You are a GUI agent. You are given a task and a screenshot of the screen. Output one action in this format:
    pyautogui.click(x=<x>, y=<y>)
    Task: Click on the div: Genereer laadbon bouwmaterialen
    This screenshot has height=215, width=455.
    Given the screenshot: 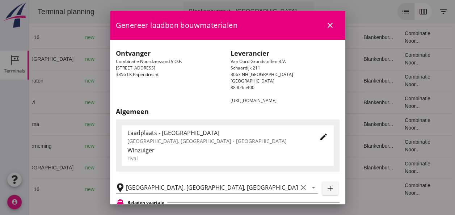 What is the action you would take?
    pyautogui.click(x=228, y=25)
    